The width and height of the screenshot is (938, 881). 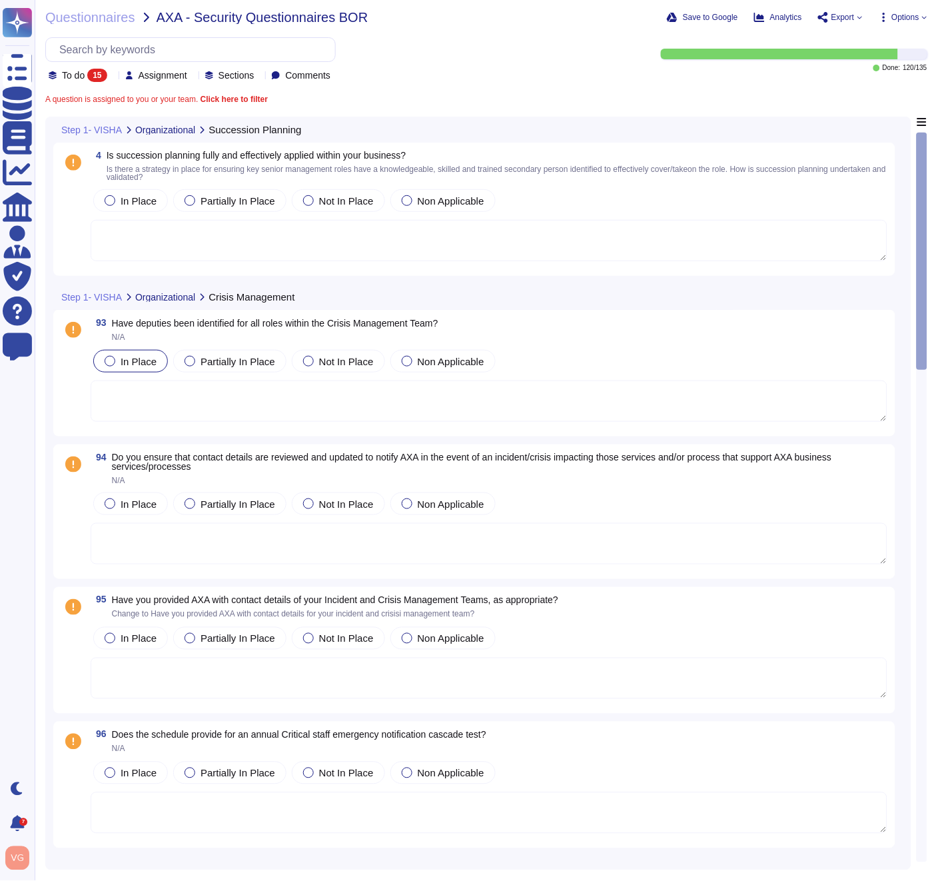 What do you see at coordinates (97, 75) in the screenshot?
I see `div: 15` at bounding box center [97, 75].